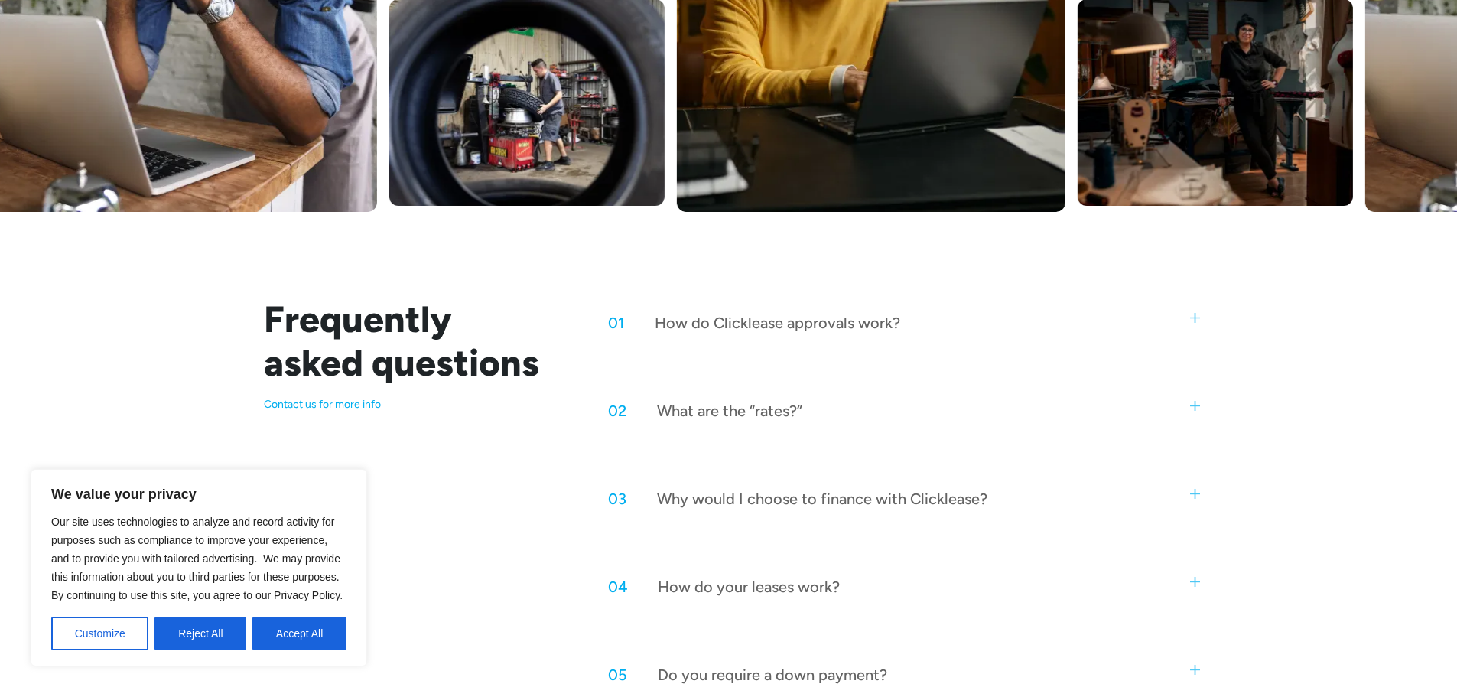 This screenshot has width=1457, height=697. Describe the element at coordinates (408, 405) in the screenshot. I see `p: Contact us for more info` at that location.